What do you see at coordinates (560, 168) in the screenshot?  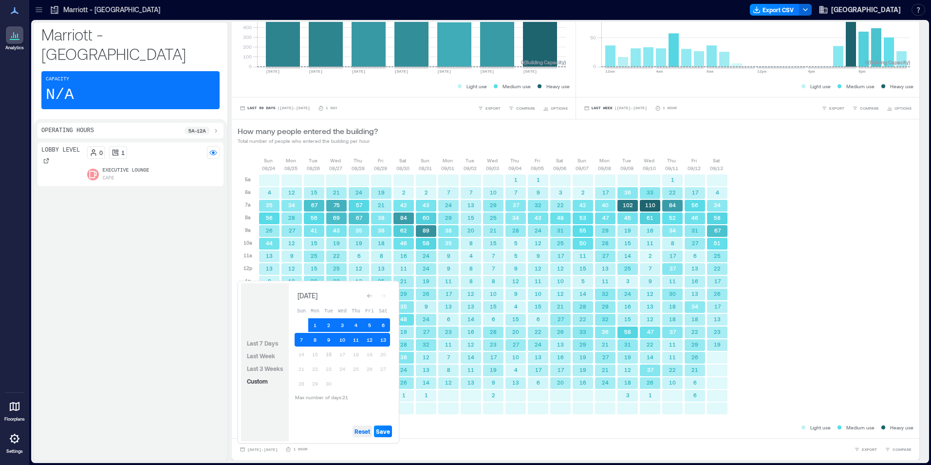 I see `p: 09/06` at bounding box center [560, 168].